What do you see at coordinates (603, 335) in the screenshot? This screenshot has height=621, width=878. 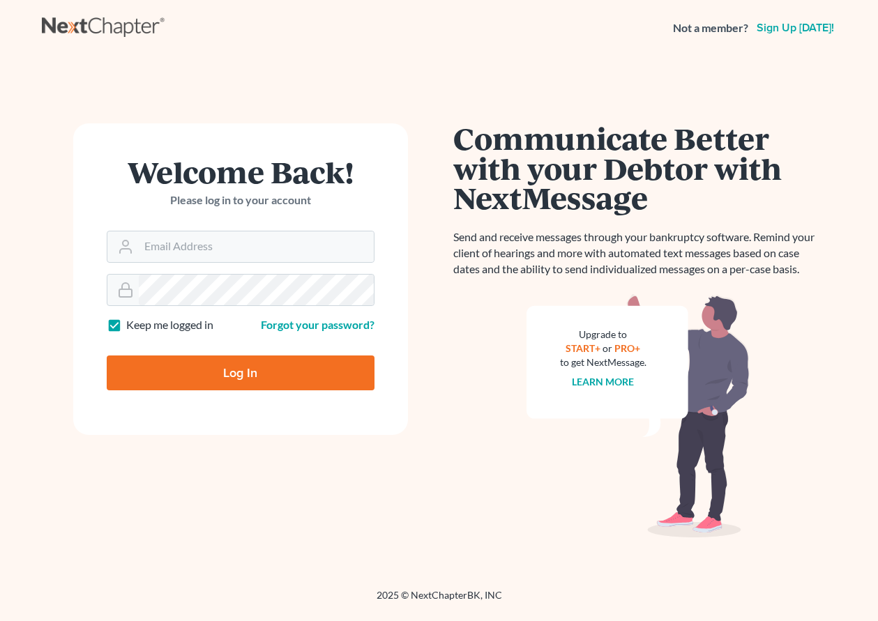 I see `div: Upgrade to` at bounding box center [603, 335].